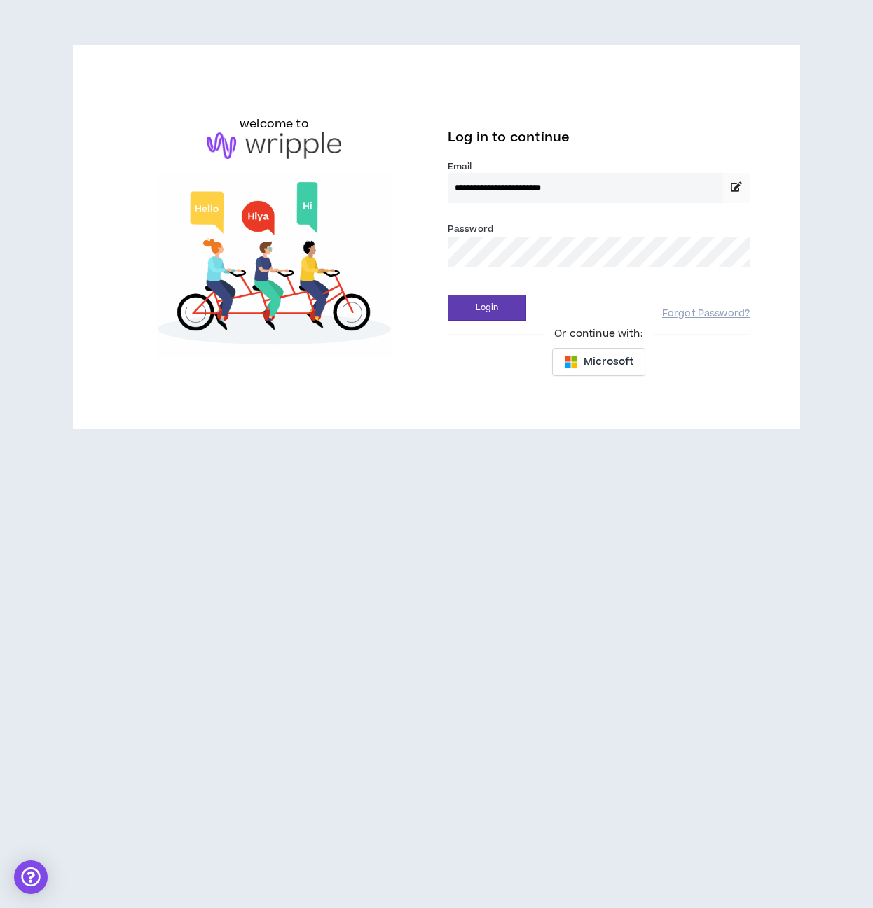 The height and width of the screenshot is (908, 873). Describe the element at coordinates (598, 167) in the screenshot. I see `label: Email` at that location.